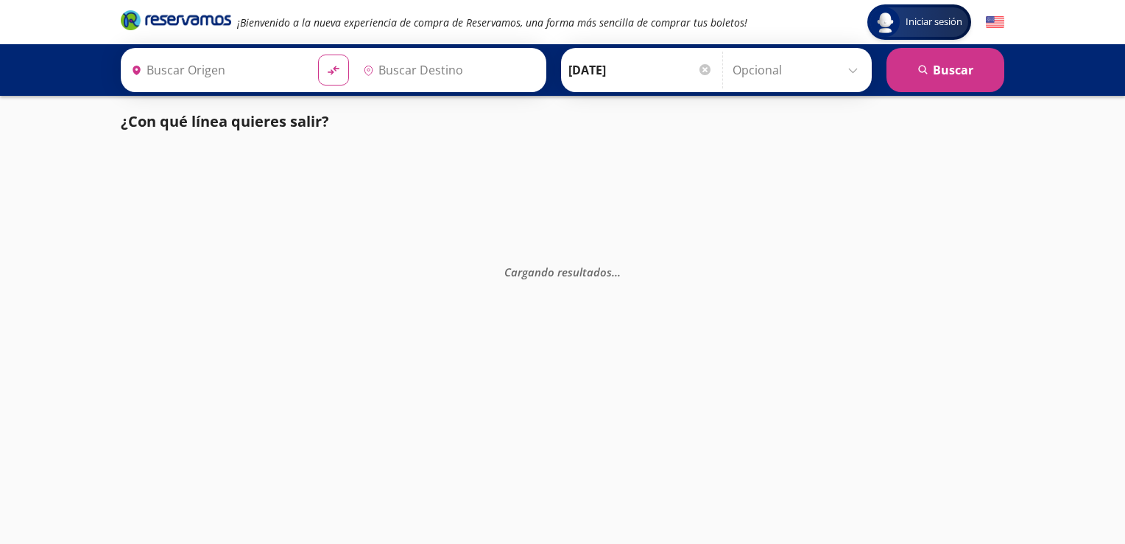 Image resolution: width=1125 pixels, height=544 pixels. What do you see at coordinates (946, 70) in the screenshot?
I see `button: Buscar` at bounding box center [946, 70].